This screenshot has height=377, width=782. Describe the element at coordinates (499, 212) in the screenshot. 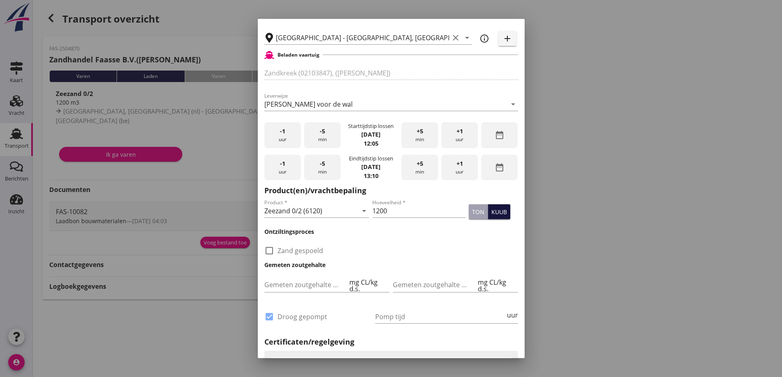

I see `button: kuub` at that location.